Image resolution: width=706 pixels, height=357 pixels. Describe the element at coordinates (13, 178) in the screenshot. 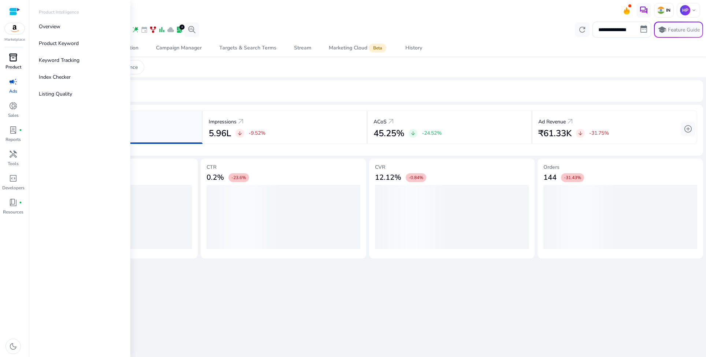

I see `span: code_blocks` at that location.